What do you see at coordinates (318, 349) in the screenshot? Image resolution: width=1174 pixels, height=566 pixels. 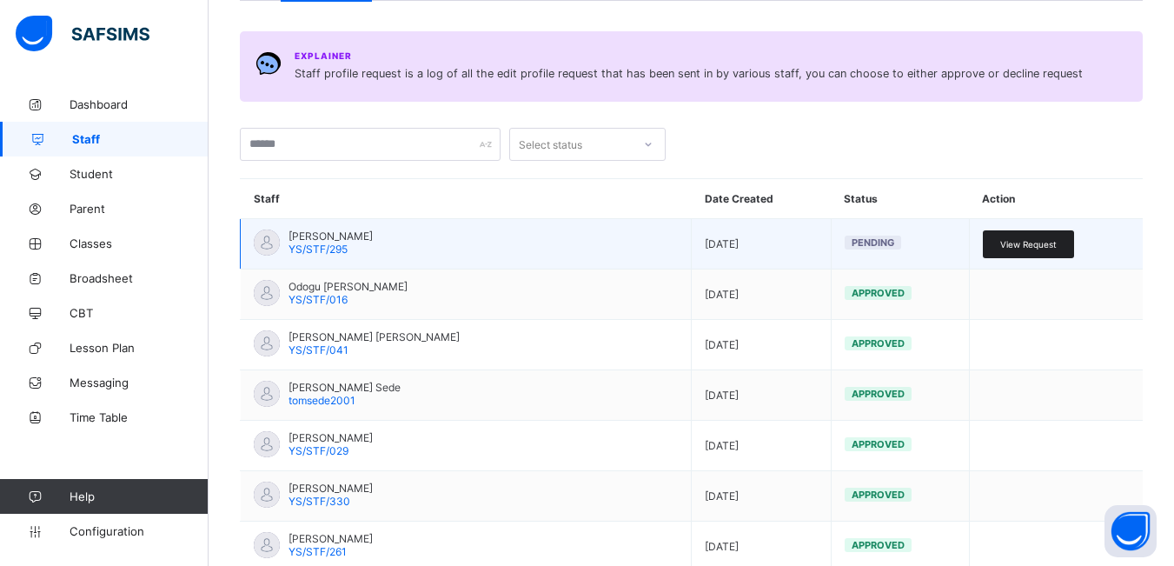 I see `span: YS/STF/041` at bounding box center [318, 349].